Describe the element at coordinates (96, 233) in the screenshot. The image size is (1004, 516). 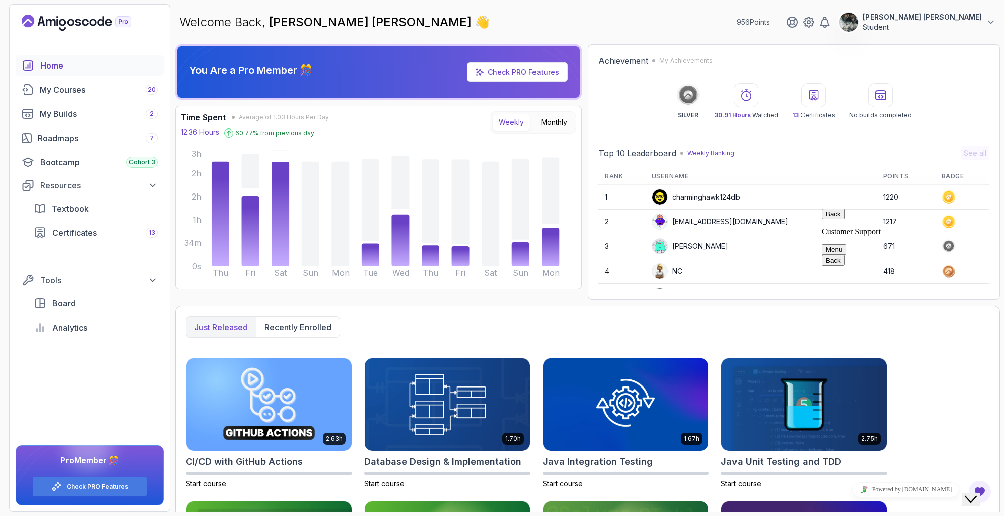
I see `a: certificates` at that location.